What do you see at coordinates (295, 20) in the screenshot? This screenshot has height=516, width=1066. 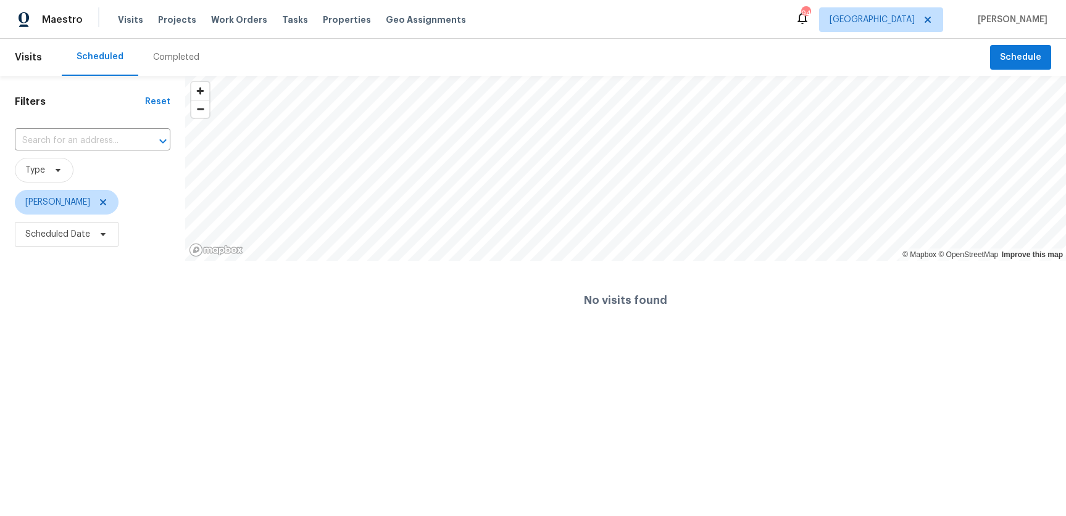 I see `span: Tasks` at bounding box center [295, 20].